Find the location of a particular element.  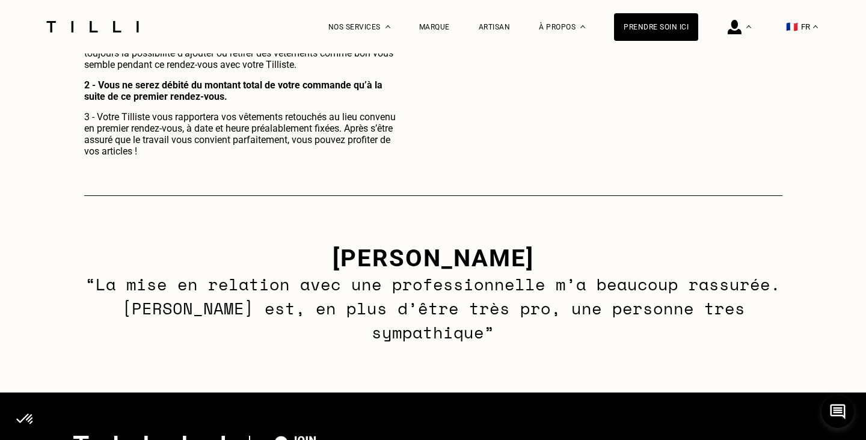

a: Artisan is located at coordinates (495, 27).